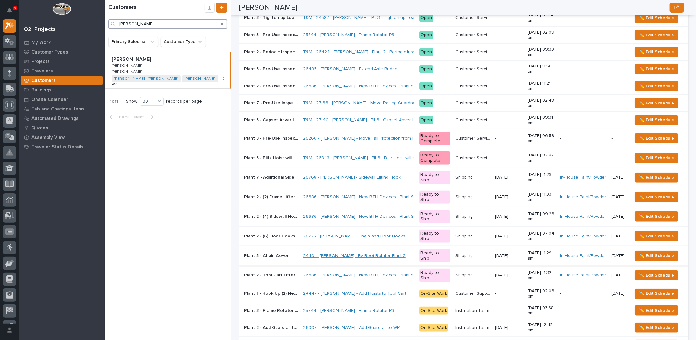  Describe the element at coordinates (132, 101) in the screenshot. I see `p: Show` at that location.